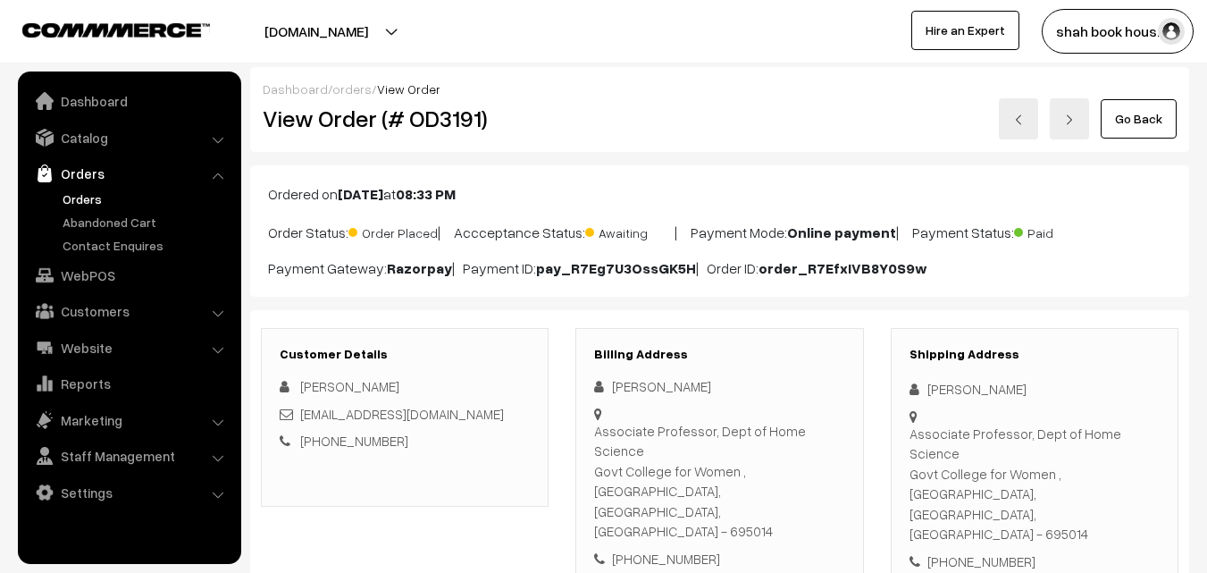 This screenshot has width=1207, height=573. I want to click on a: Website, so click(129, 347).